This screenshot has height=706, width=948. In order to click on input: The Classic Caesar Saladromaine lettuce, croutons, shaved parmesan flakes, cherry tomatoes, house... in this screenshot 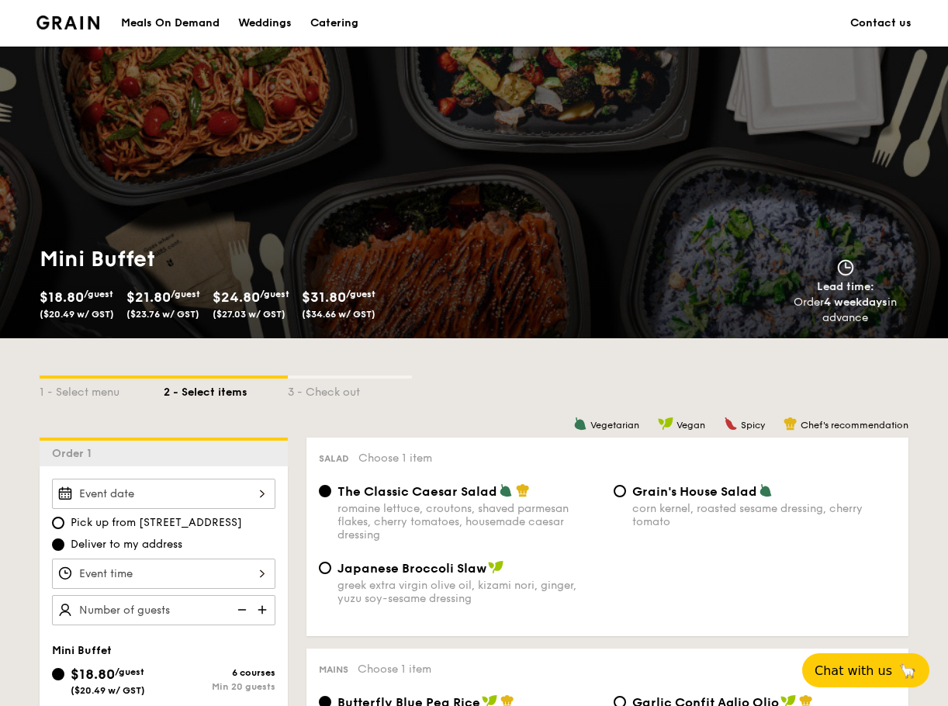, I will do `click(325, 491)`.